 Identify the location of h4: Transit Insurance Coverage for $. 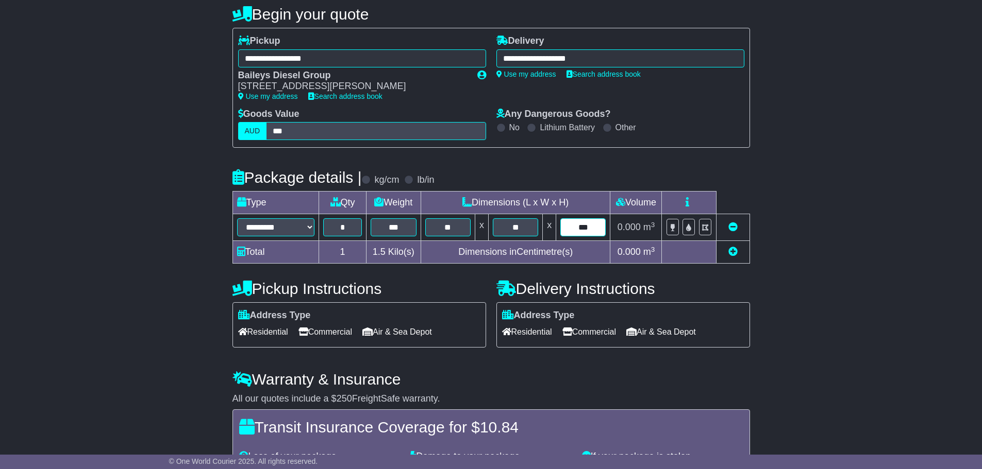
(491, 427).